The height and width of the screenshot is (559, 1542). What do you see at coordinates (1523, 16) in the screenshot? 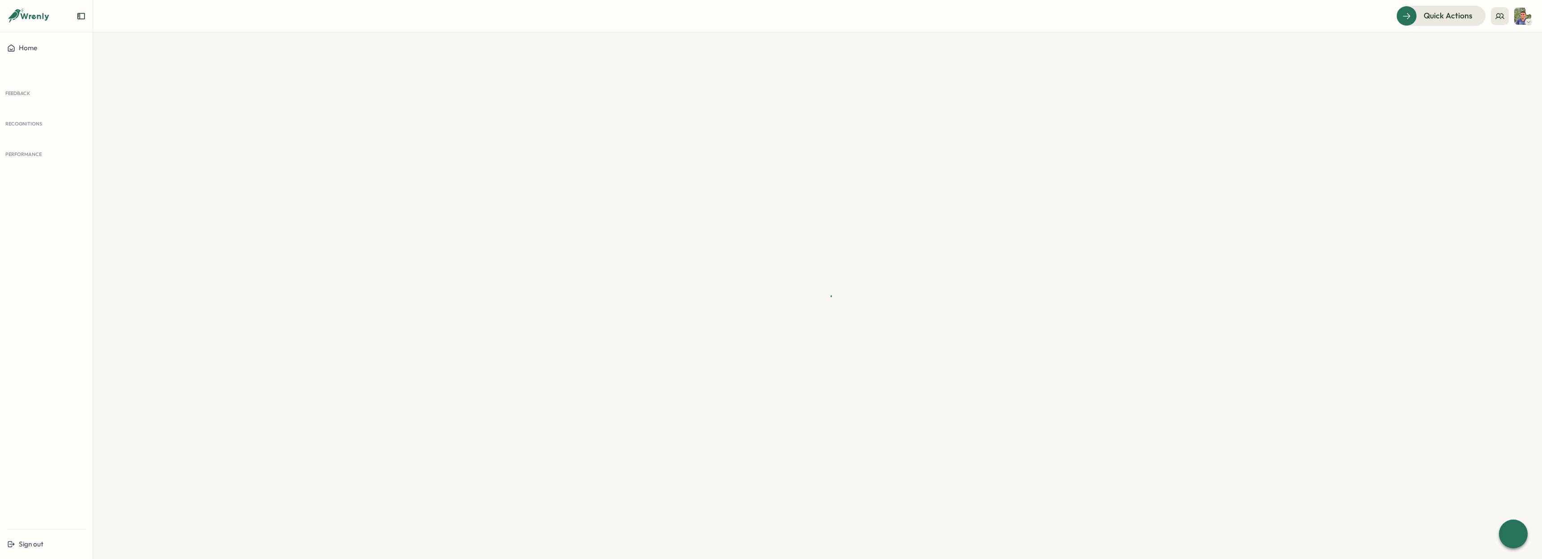
I see `button: Varghese` at bounding box center [1523, 16].